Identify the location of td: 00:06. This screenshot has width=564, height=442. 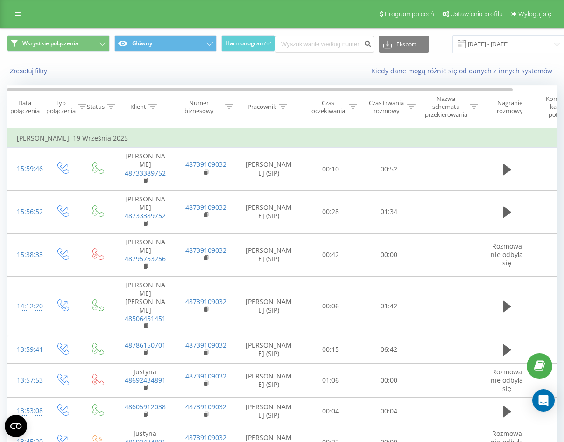
(330, 306).